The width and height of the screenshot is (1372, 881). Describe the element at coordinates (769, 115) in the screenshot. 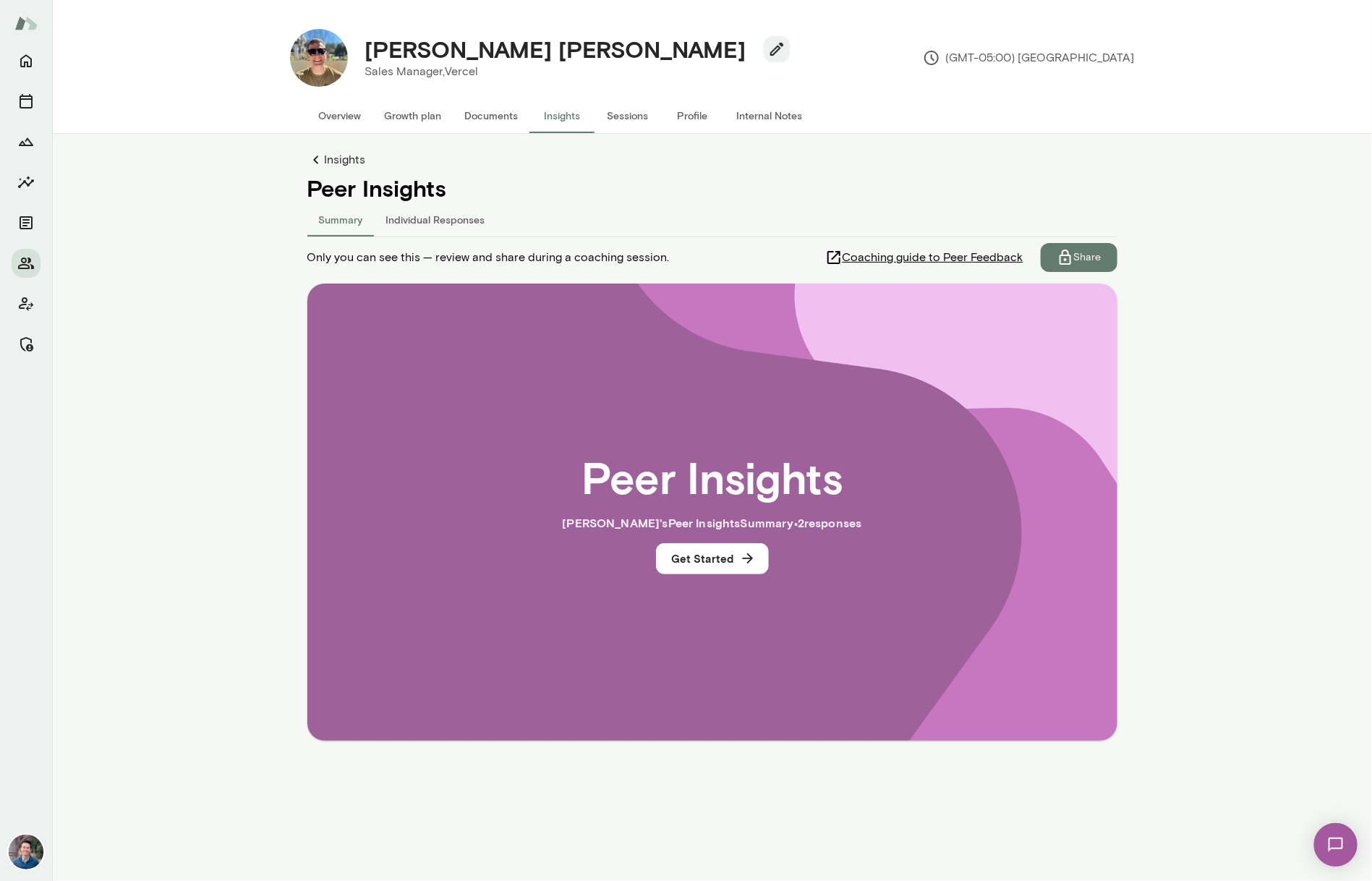

I see `button: Internal Notes` at that location.